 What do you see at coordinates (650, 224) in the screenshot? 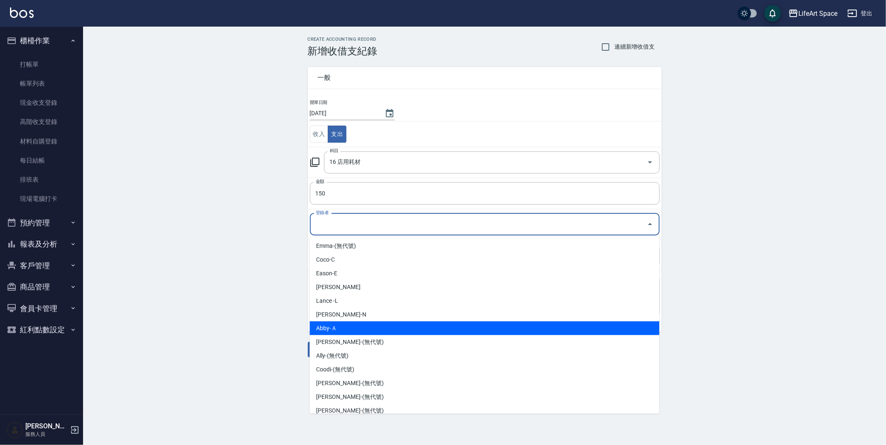
I see `button: Close` at bounding box center [650, 224].